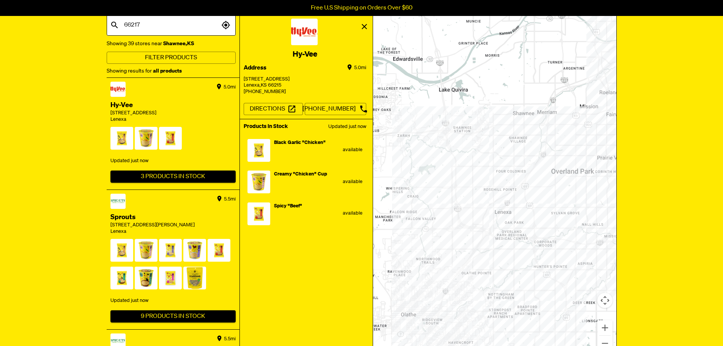 This screenshot has height=346, width=723. Describe the element at coordinates (605, 327) in the screenshot. I see `button: Zoom in` at that location.